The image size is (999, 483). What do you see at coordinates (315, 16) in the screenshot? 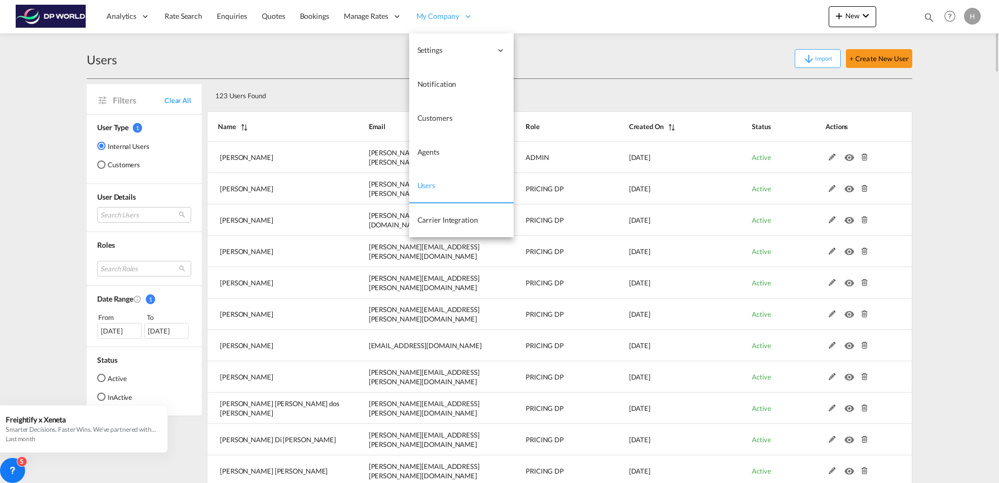
I see `span: Bookings` at bounding box center [315, 16].